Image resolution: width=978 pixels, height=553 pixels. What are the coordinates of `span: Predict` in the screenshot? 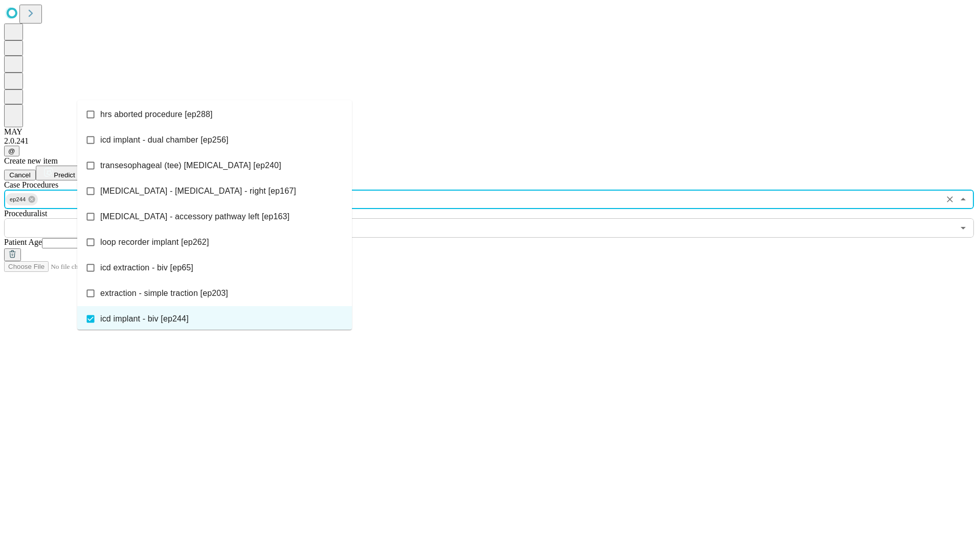 It's located at (64, 175).